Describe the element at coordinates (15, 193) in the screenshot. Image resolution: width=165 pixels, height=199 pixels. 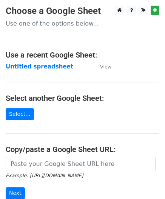
I see `input: Next` at that location.